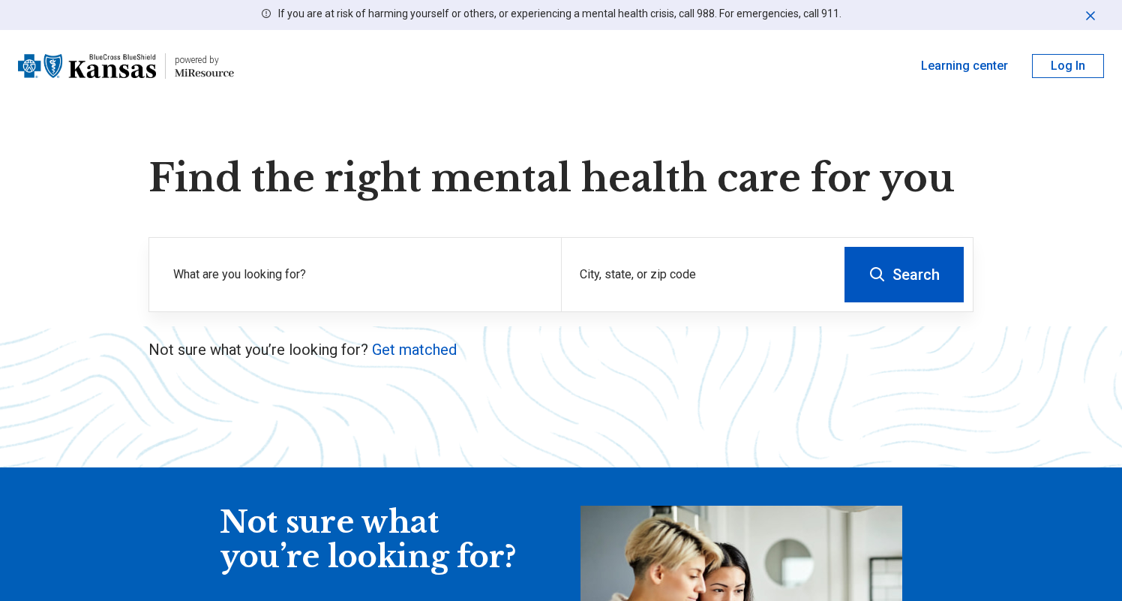 This screenshot has width=1122, height=601. Describe the element at coordinates (561, 179) in the screenshot. I see `h1: Find the right mental health care for you` at that location.